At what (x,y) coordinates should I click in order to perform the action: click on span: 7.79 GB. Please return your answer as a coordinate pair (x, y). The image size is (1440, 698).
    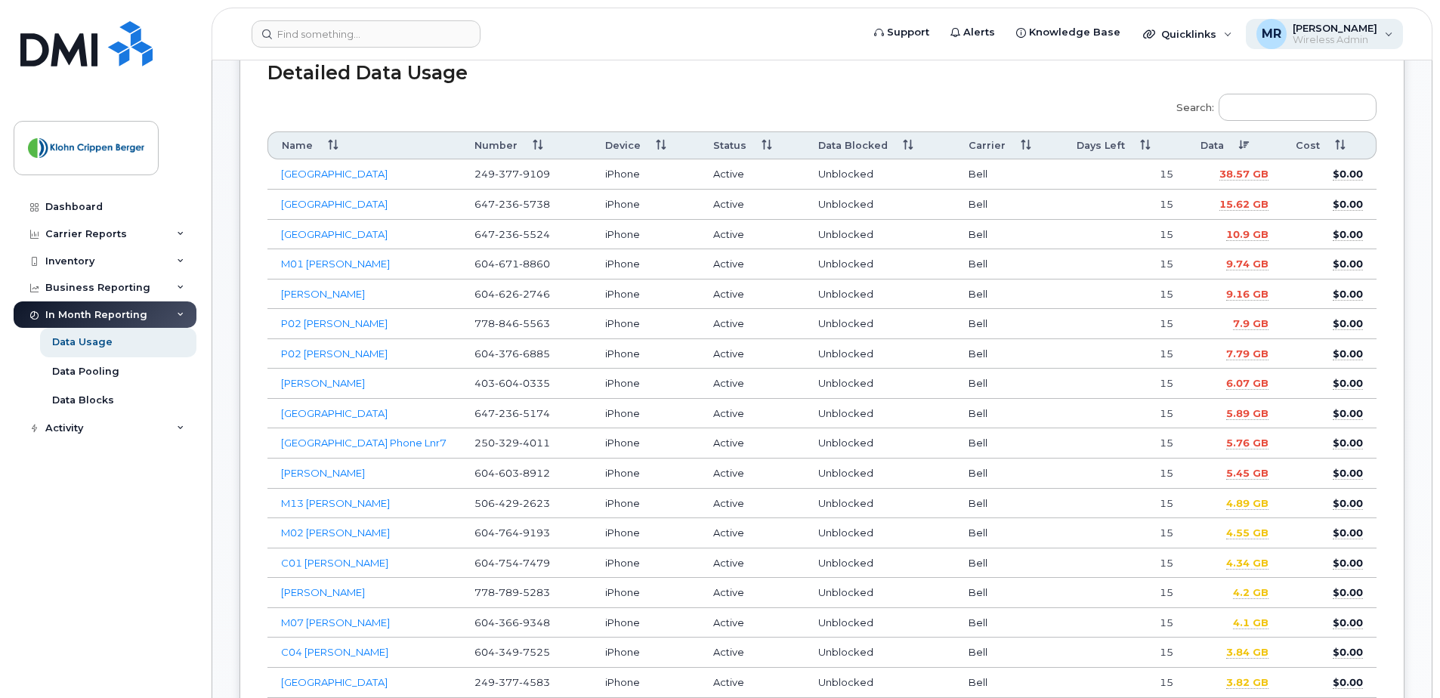
    Looking at the image, I should click on (1247, 354).